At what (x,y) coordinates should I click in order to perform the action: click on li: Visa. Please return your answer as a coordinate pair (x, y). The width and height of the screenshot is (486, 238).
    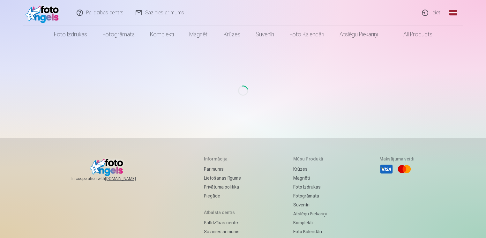
    Looking at the image, I should click on (387, 169).